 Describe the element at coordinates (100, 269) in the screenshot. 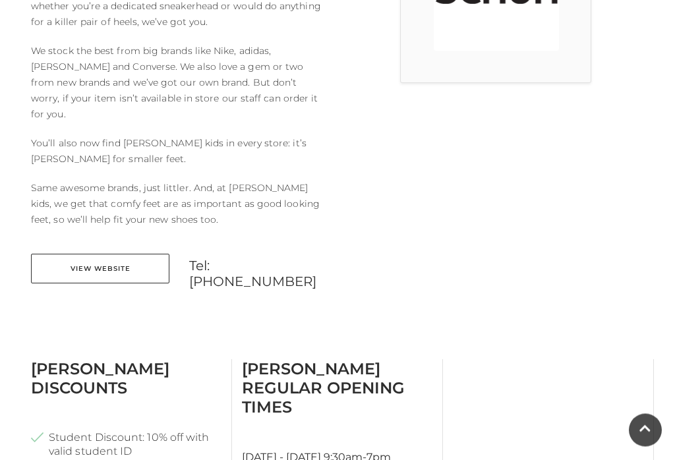

I see `a: View Website` at that location.